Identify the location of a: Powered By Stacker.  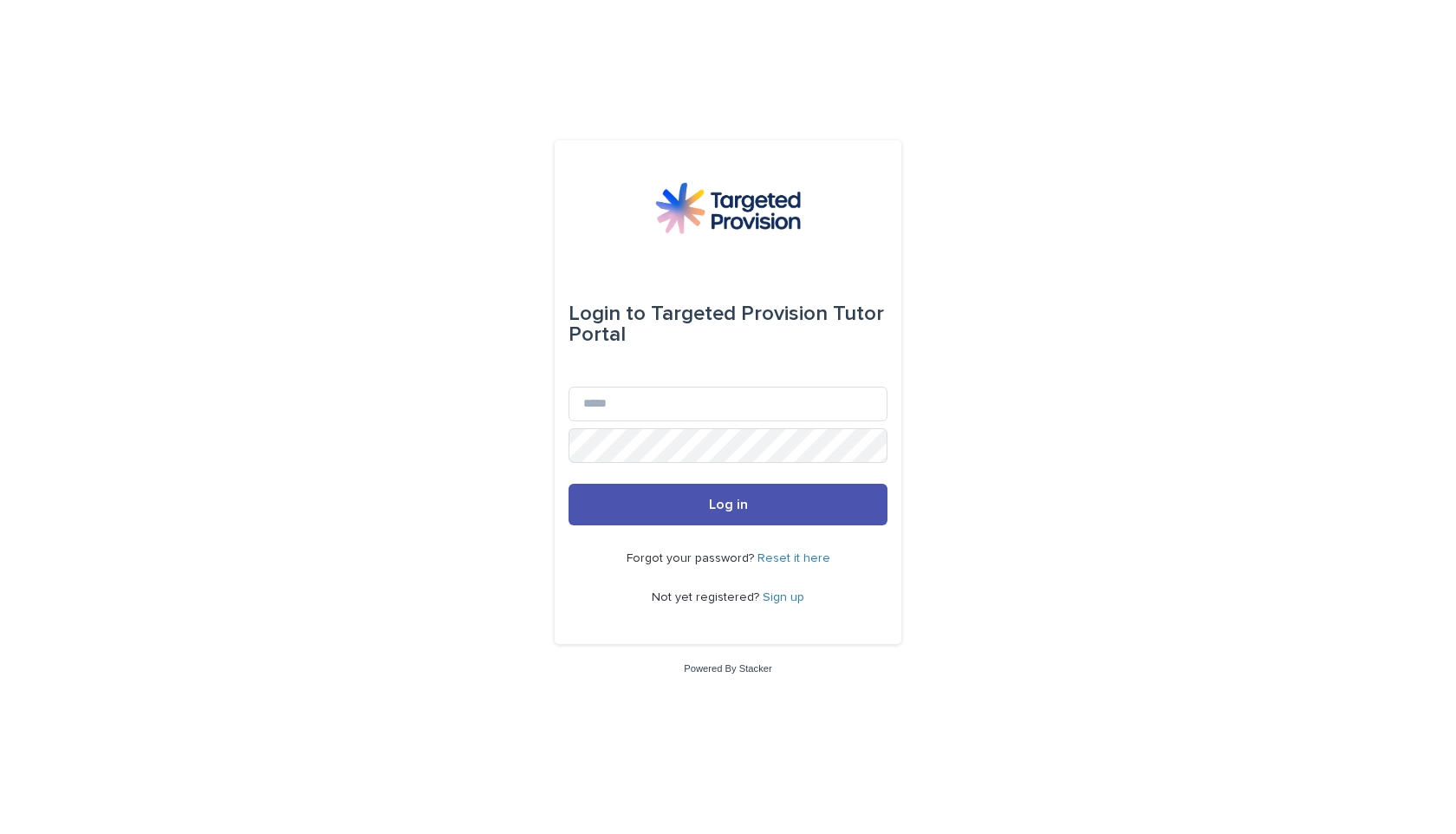
(728, 668).